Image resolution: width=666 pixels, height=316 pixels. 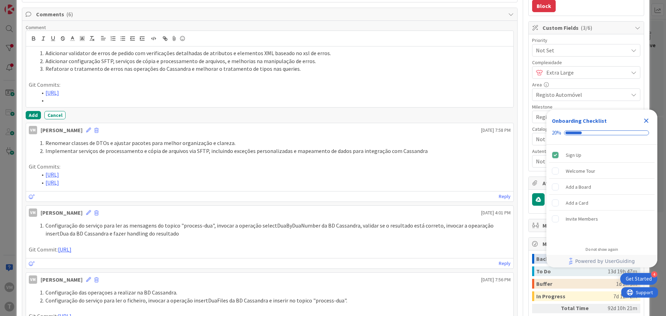 I want to click on button: Cancel, so click(x=55, y=115).